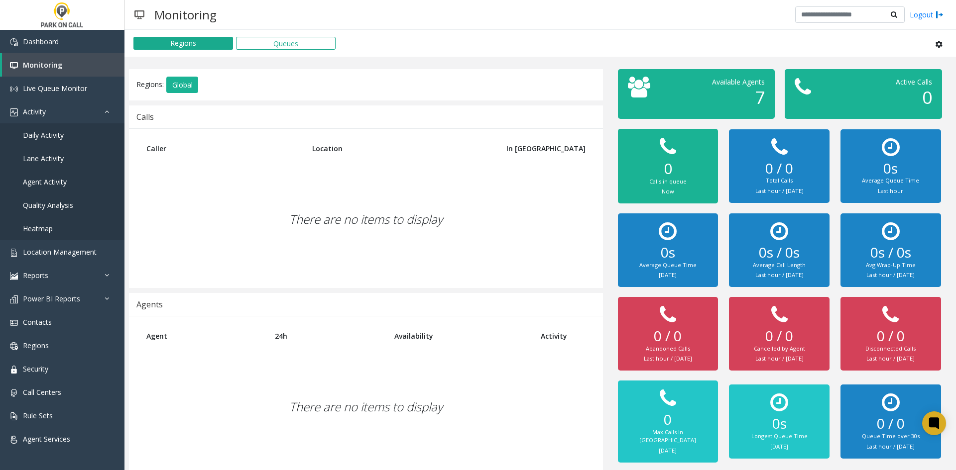 This screenshot has height=470, width=956. Describe the element at coordinates (222, 148) in the screenshot. I see `th: Caller` at that location.